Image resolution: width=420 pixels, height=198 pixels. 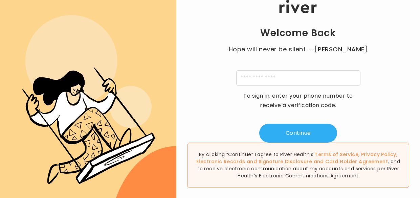 I want to click on a: Privacy Policy, so click(x=378, y=155).